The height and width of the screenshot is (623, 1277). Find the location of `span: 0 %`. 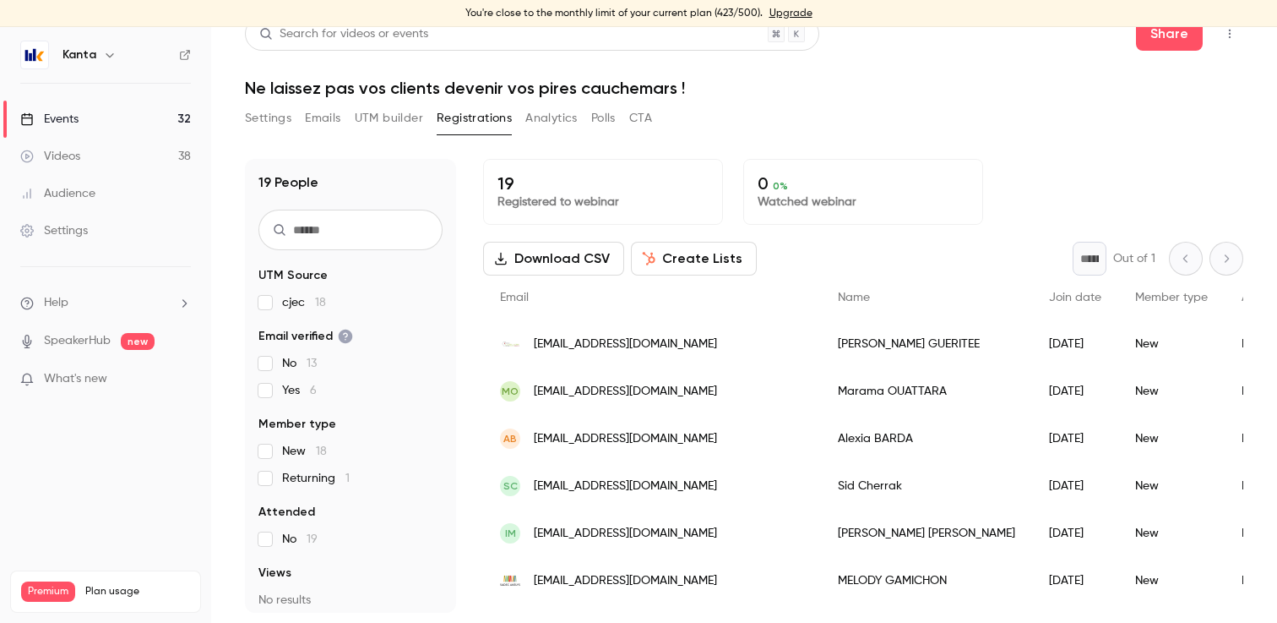

span: 0 % is located at coordinates (781, 186).